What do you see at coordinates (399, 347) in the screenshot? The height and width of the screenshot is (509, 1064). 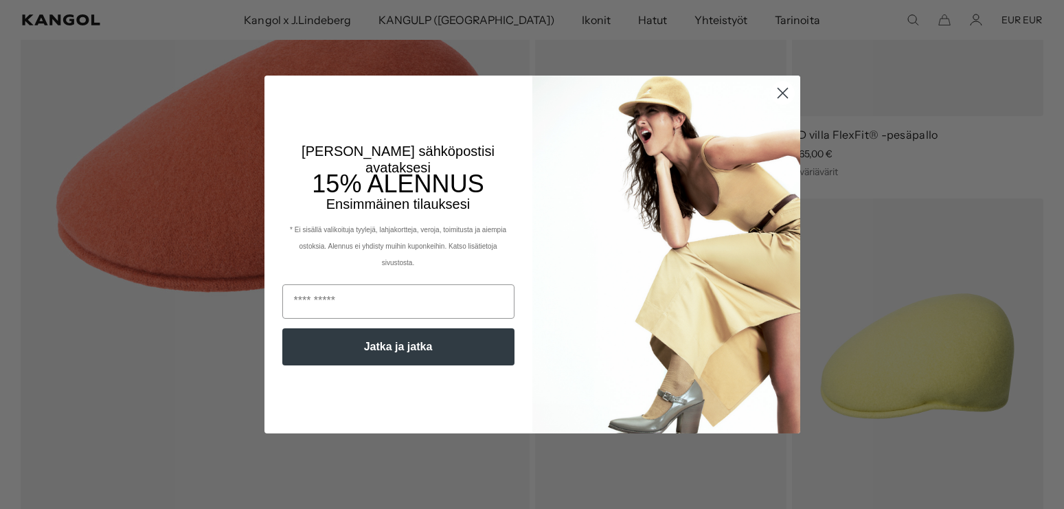 I see `button: Jatka ja jatka` at bounding box center [399, 347].